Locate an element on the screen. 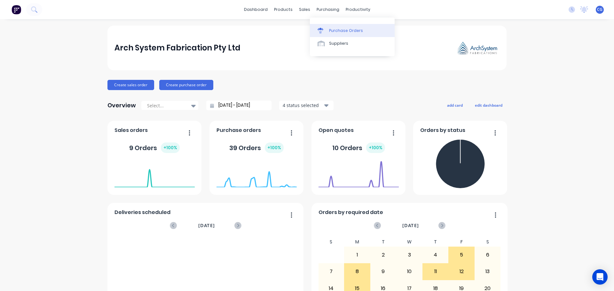  span: Sales orders is located at coordinates (131, 130).